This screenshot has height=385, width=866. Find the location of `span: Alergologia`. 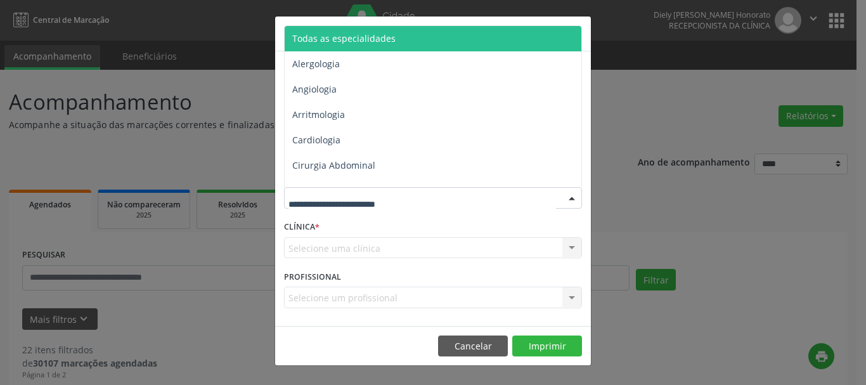

span: Alergologia is located at coordinates (316, 63).